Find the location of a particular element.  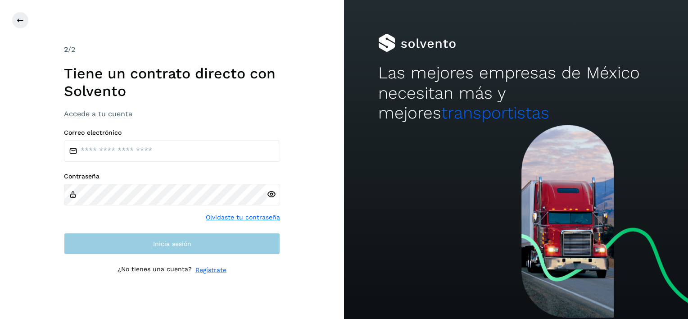

a: Olvidaste tu contraseña is located at coordinates (243, 217).